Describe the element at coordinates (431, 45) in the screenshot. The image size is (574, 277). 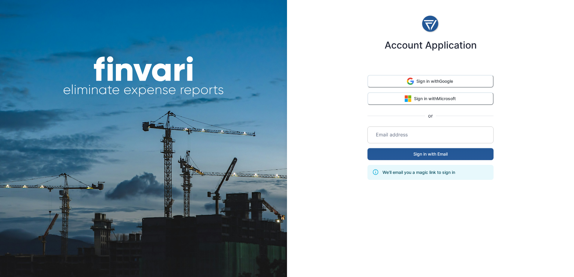
I see `h4: Account Application` at that location.